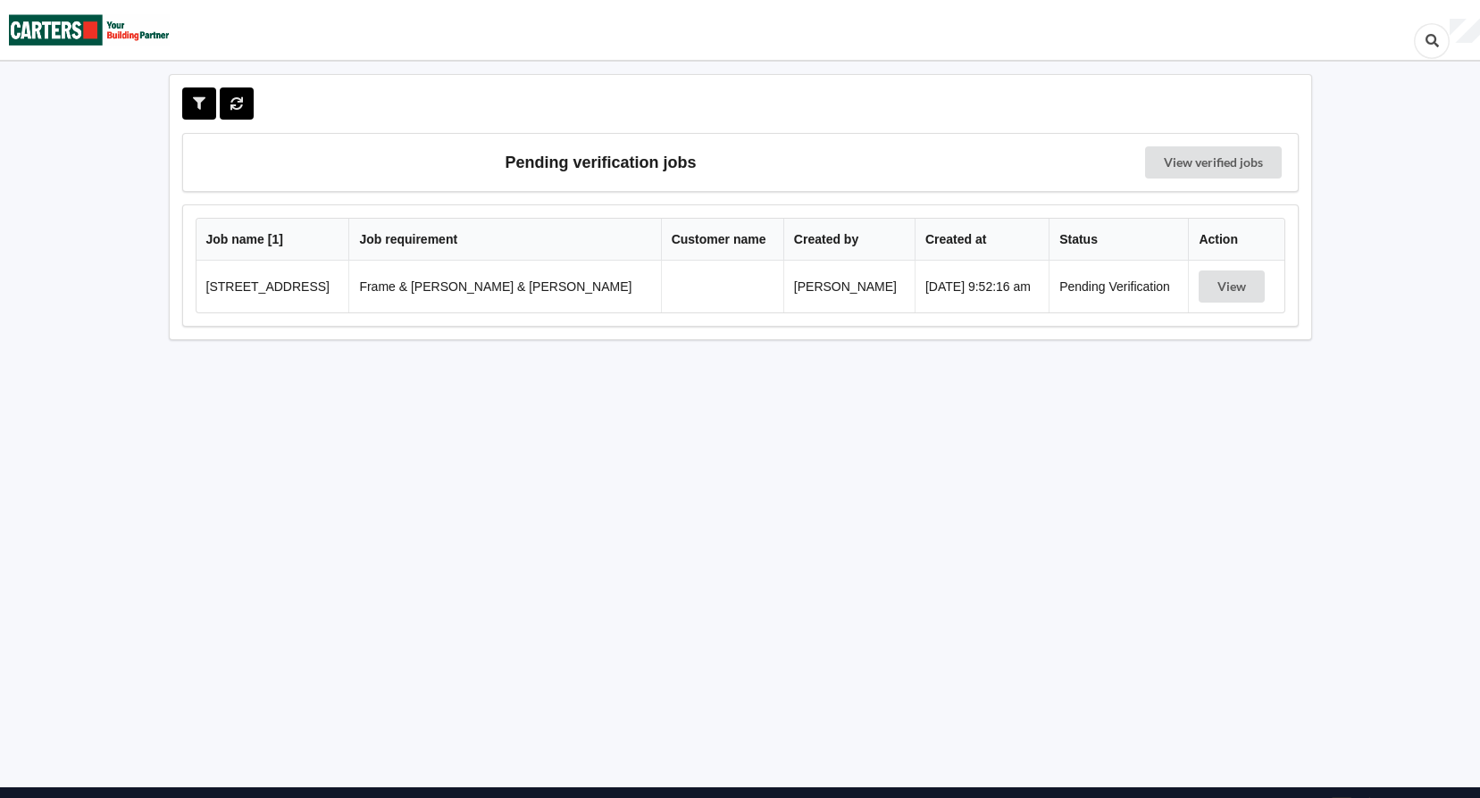 The height and width of the screenshot is (798, 1480). Describe the element at coordinates (504, 239) in the screenshot. I see `th: Job requirement` at that location.